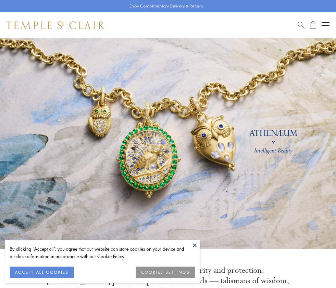 This screenshot has width=336, height=288. Describe the element at coordinates (313, 25) in the screenshot. I see `a: Open Shopping Bag` at that location.